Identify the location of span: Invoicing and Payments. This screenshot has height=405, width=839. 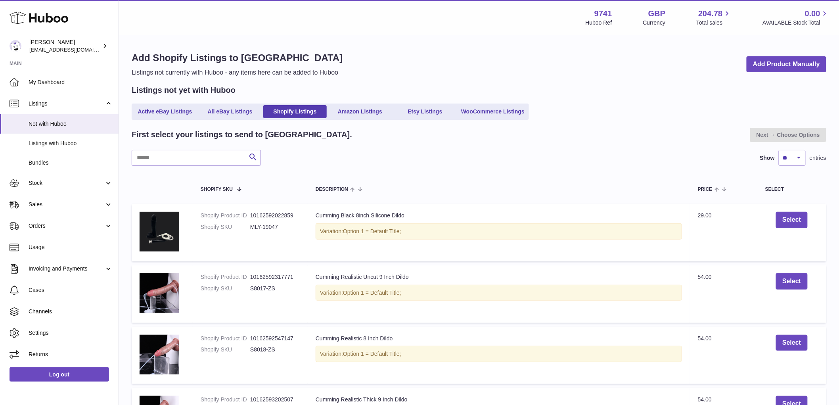
(66, 268).